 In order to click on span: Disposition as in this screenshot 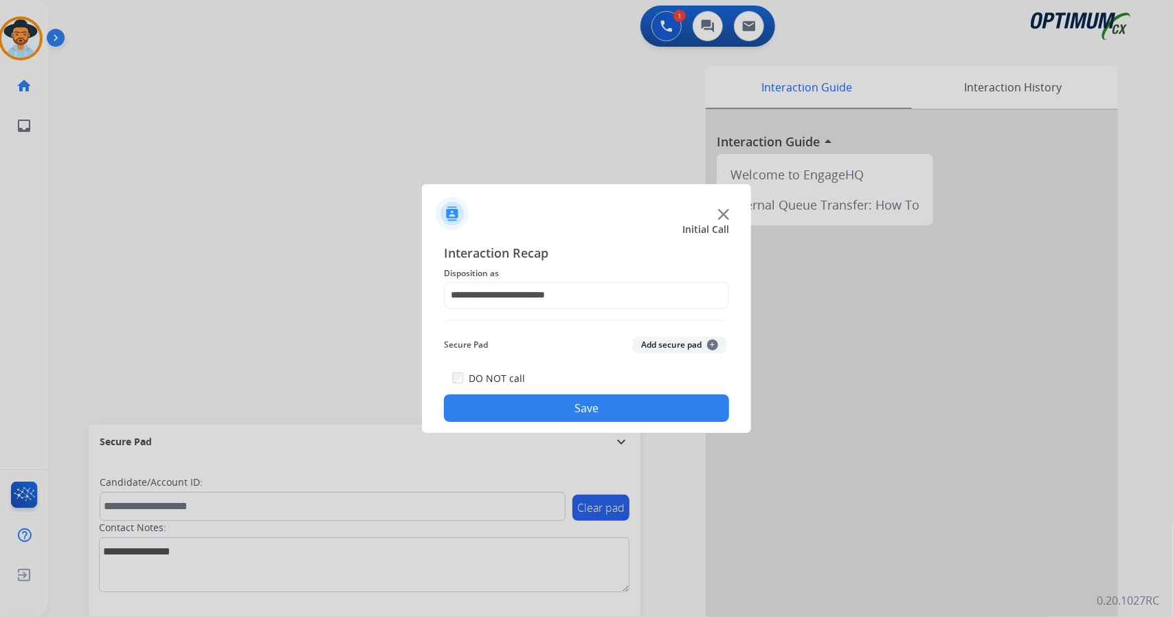, I will do `click(586, 274)`.